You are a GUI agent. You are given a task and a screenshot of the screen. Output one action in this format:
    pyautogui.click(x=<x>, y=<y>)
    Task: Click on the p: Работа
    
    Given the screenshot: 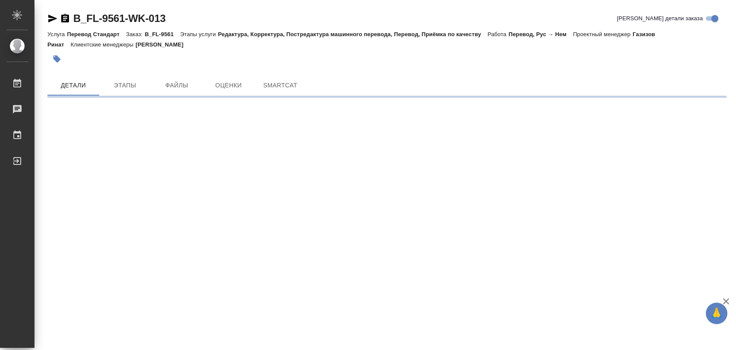 What is the action you would take?
    pyautogui.click(x=498, y=34)
    